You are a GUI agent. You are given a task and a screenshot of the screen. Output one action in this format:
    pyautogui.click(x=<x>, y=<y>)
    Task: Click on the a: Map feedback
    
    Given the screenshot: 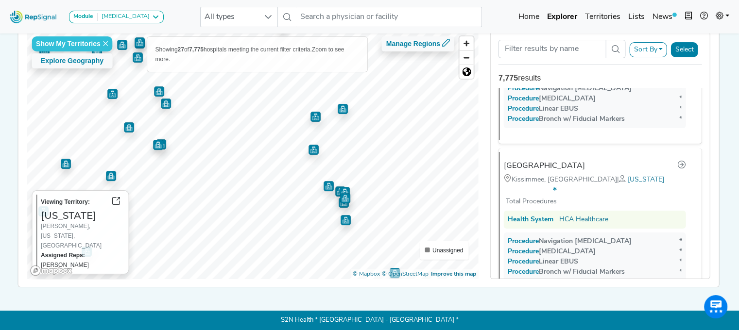 What is the action you would take?
    pyautogui.click(x=453, y=274)
    